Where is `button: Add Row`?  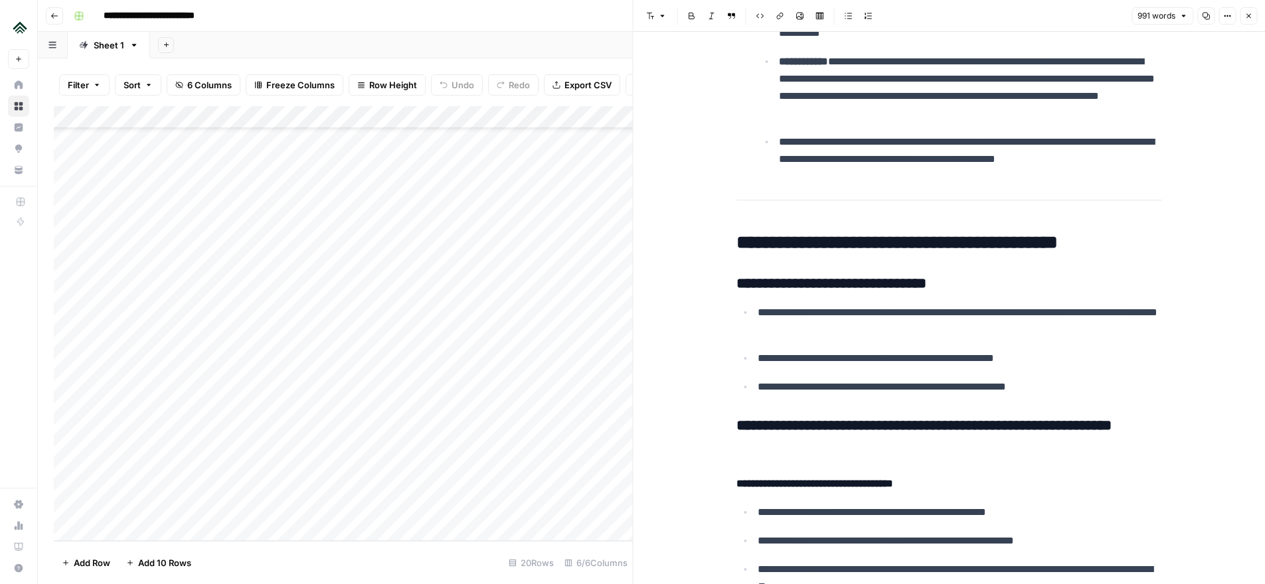
button: Add Row is located at coordinates (86, 563).